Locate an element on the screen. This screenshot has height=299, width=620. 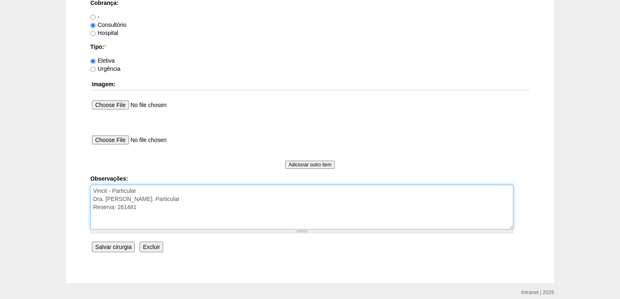
label: Consultório is located at coordinates (108, 25).